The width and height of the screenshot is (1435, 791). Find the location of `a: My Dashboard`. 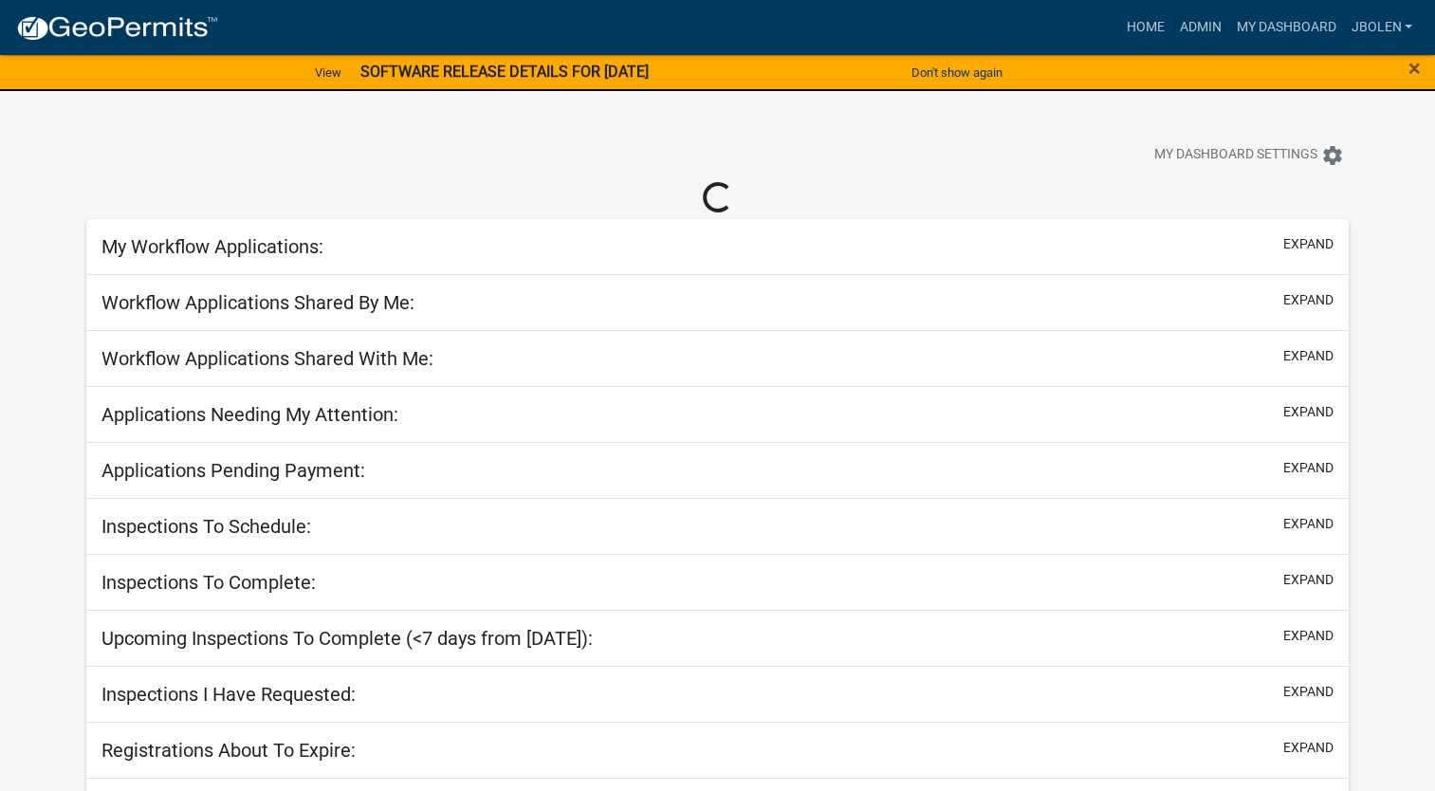

a: My Dashboard is located at coordinates (1286, 28).